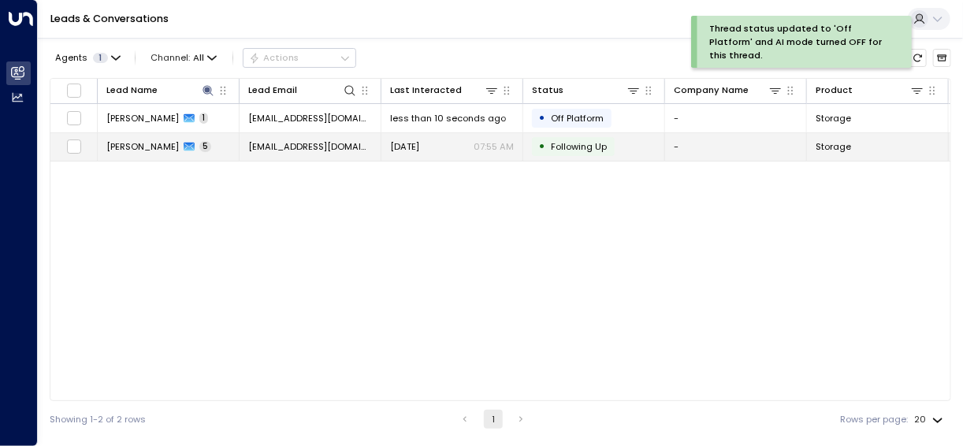  Describe the element at coordinates (404, 147) in the screenshot. I see `span: Yesterday` at that location.